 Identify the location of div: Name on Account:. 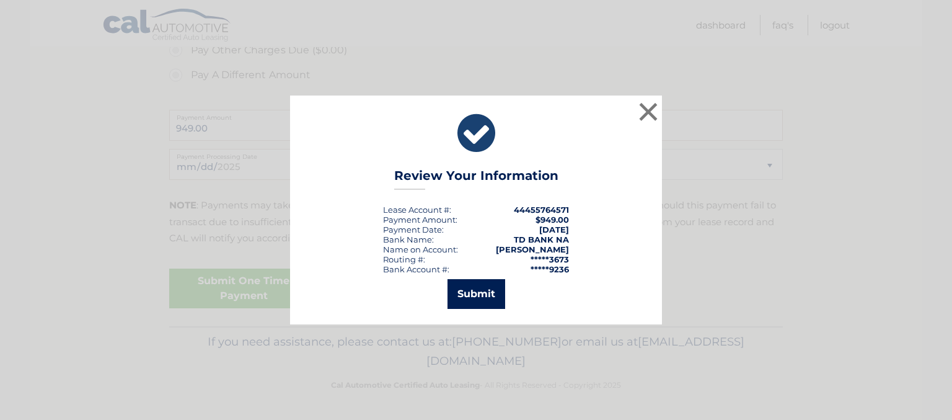
(420, 249).